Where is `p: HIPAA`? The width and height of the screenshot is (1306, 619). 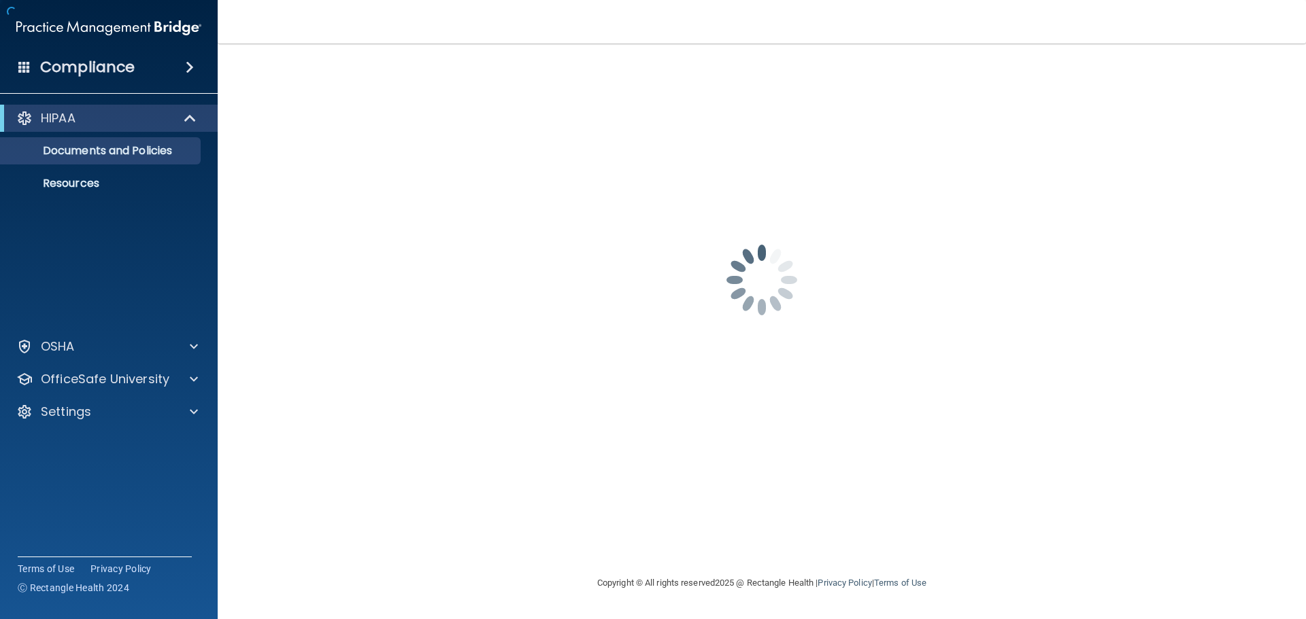 p: HIPAA is located at coordinates (58, 118).